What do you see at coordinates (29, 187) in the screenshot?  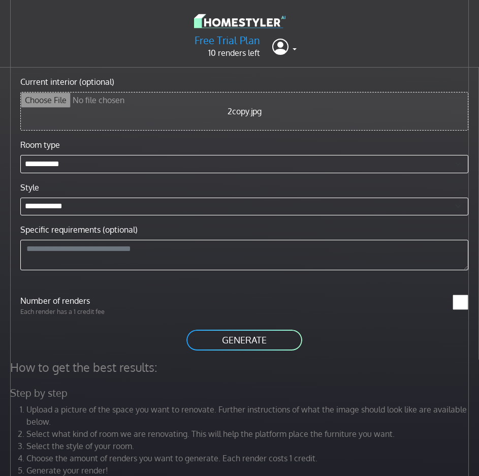 I see `label: Style` at bounding box center [29, 187].